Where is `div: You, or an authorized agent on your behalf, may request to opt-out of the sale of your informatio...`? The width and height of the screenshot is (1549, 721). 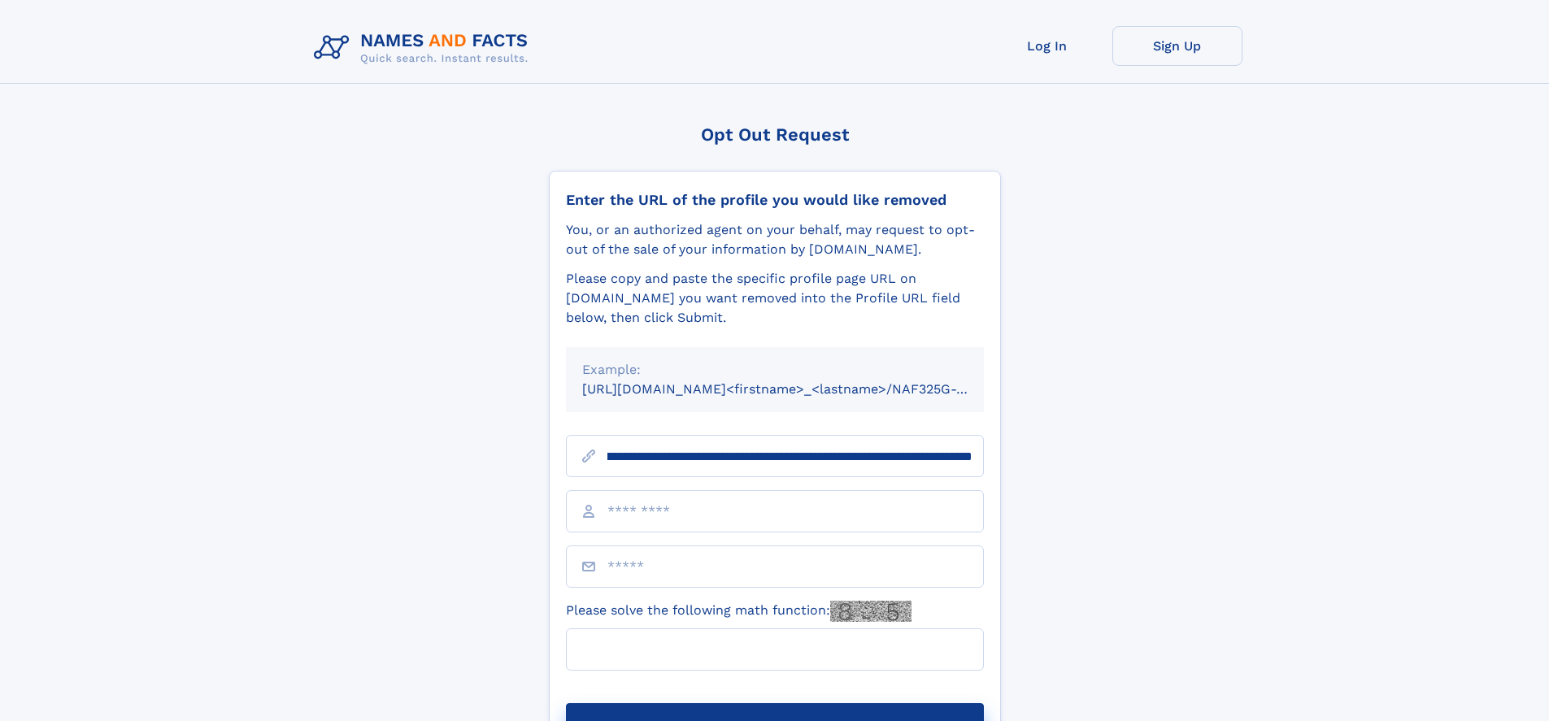 div: You, or an authorized agent on your behalf, may request to opt-out of the sale of your informatio... is located at coordinates (775, 240).